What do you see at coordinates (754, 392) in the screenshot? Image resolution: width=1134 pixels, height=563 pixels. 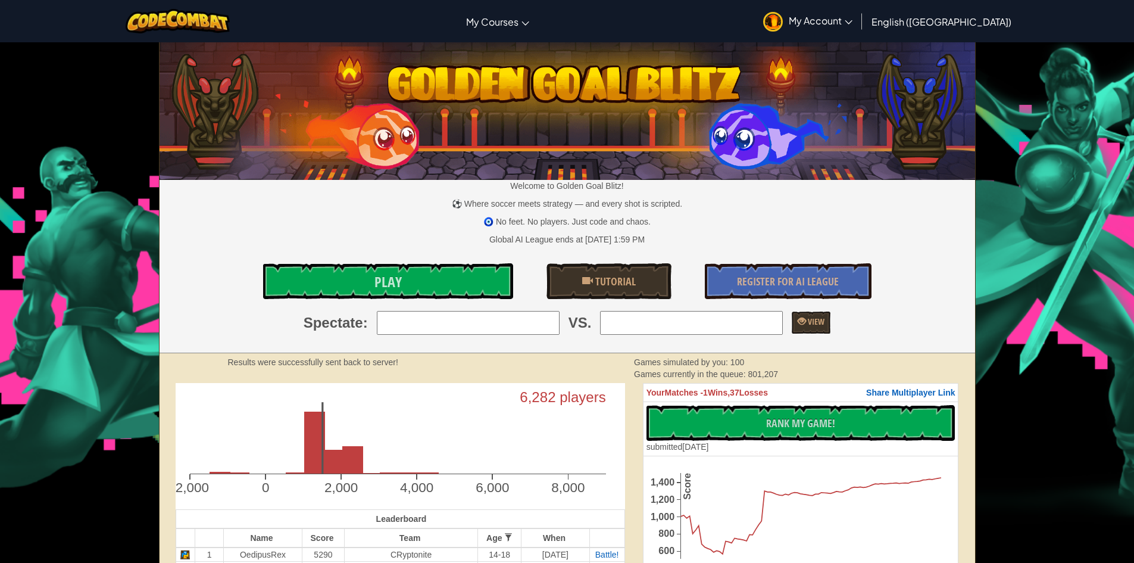 I see `span: Losses` at bounding box center [754, 392].